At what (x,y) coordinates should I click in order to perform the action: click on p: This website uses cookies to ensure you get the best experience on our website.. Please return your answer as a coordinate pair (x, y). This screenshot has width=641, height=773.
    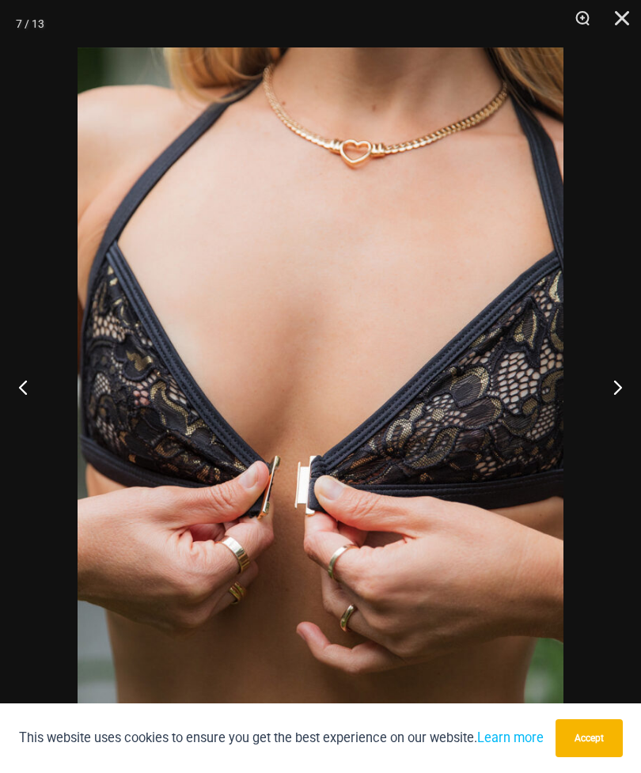
    Looking at the image, I should click on (281, 737).